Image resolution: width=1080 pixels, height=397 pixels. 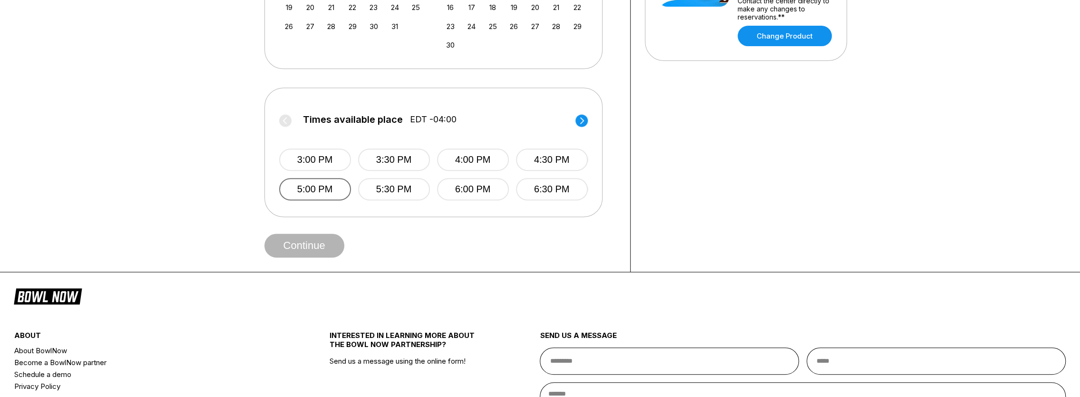 What do you see at coordinates (578, 7) in the screenshot?
I see `div: Choose Saturday, November 22nd, 2025` at bounding box center [578, 7].